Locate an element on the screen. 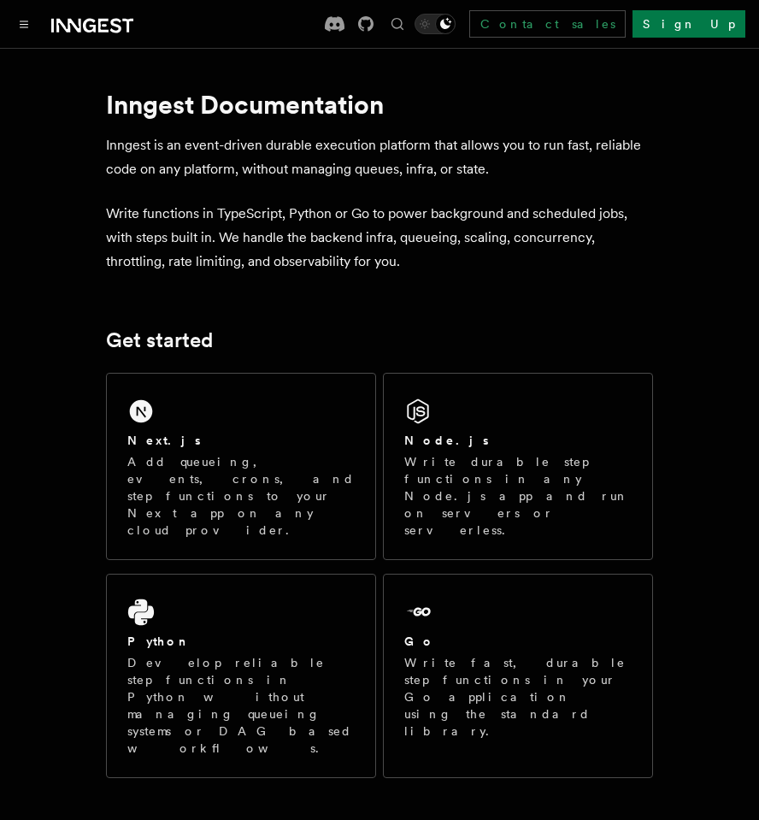 The width and height of the screenshot is (759, 820). p: Develop reliable step functions in Python without managing queueing systems or DAG based workflows. is located at coordinates (241, 705).